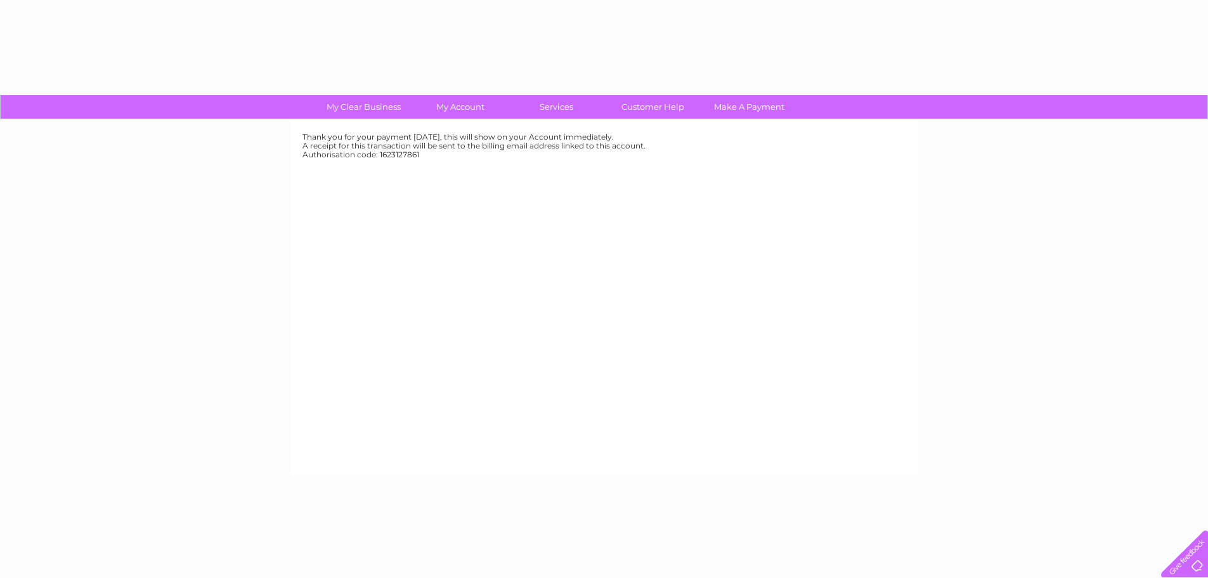 This screenshot has height=578, width=1208. What do you see at coordinates (363, 107) in the screenshot?
I see `a: My Clear Business` at bounding box center [363, 107].